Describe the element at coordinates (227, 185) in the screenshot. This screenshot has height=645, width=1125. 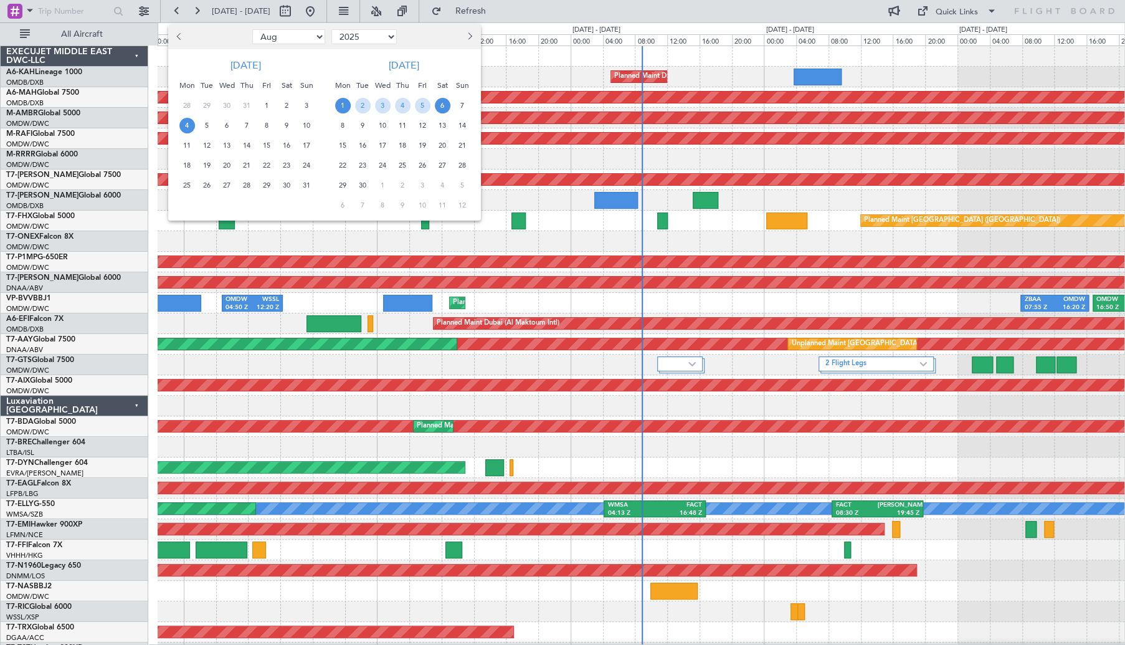
I see `div: 27-8-2025` at that location.